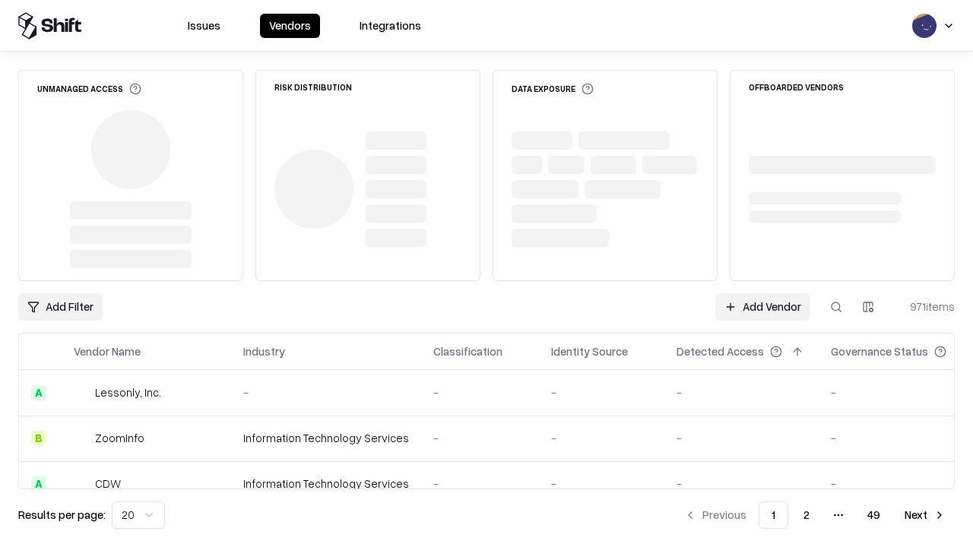 Image resolution: width=973 pixels, height=547 pixels. I want to click on img: CDW, so click(81, 484).